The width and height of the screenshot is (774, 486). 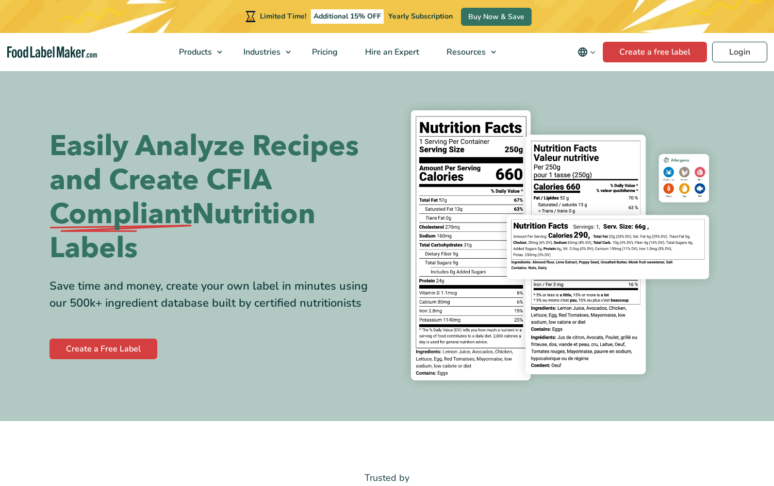 I want to click on span: Hire an Expert, so click(x=391, y=52).